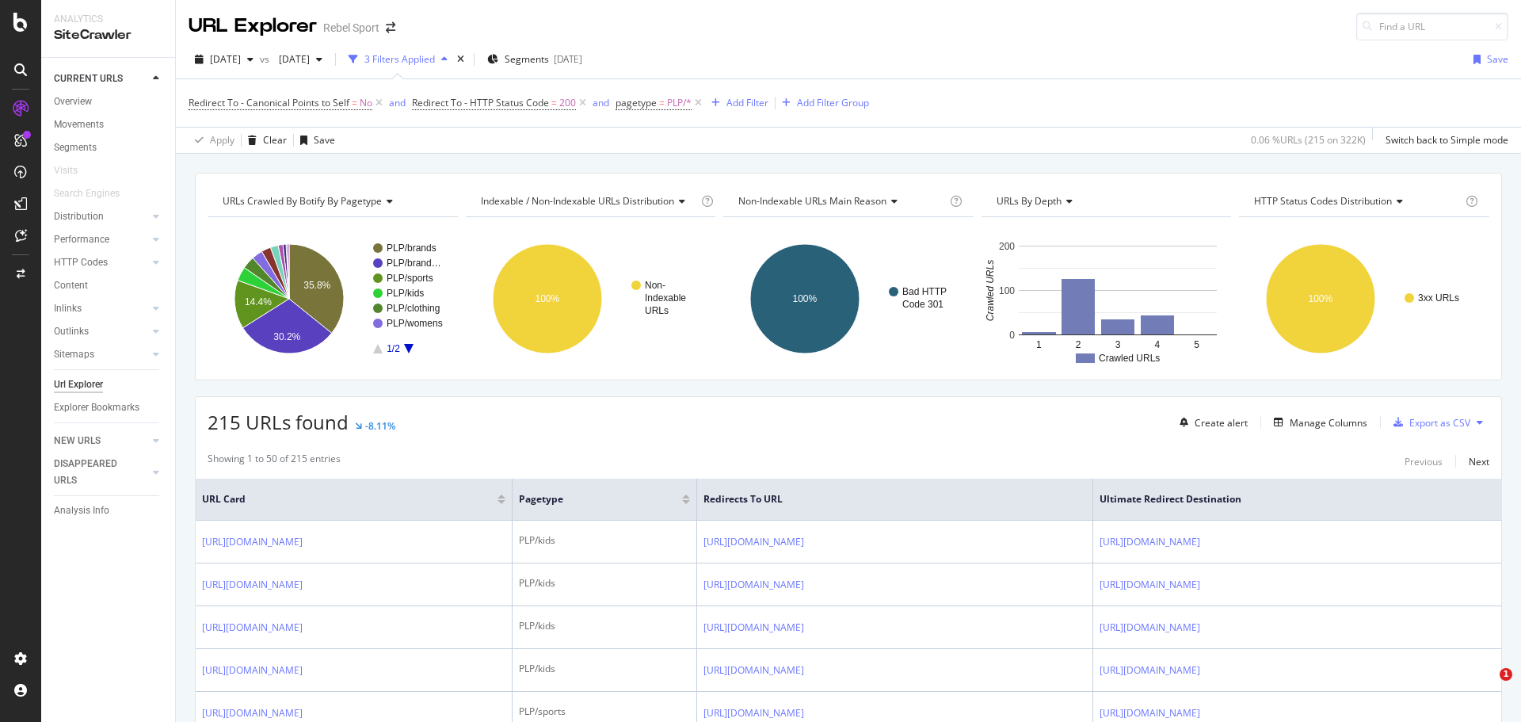 This screenshot has height=722, width=1521. Describe the element at coordinates (351, 28) in the screenshot. I see `div: Rebel Sport` at that location.